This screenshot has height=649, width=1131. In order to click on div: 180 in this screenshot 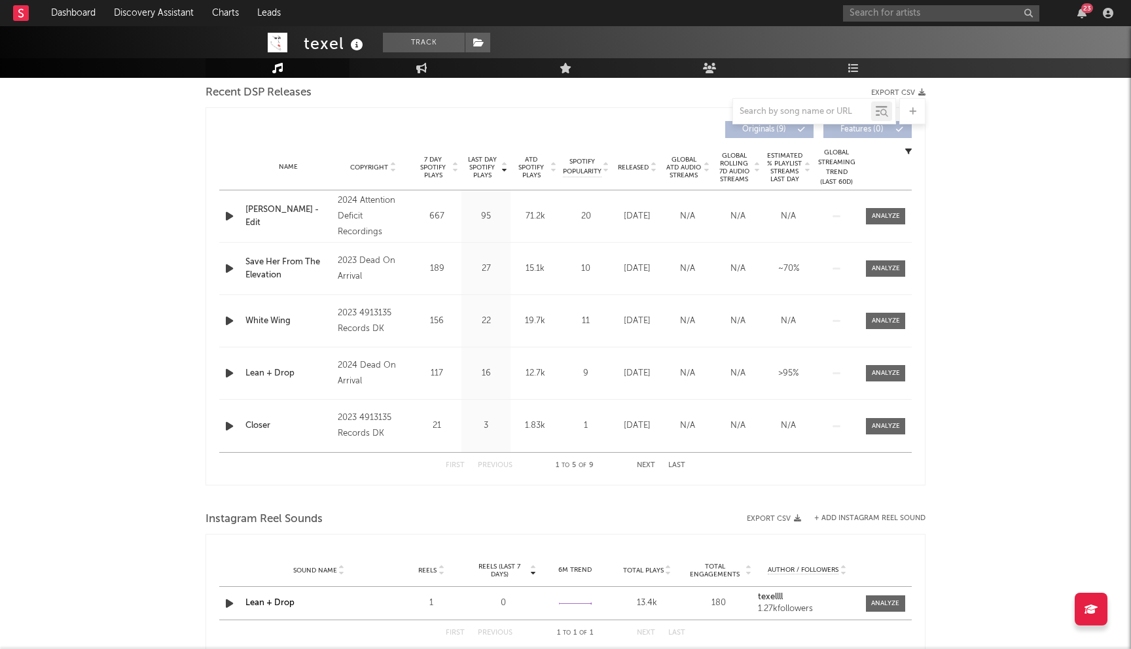, I will do `click(719, 603)`.